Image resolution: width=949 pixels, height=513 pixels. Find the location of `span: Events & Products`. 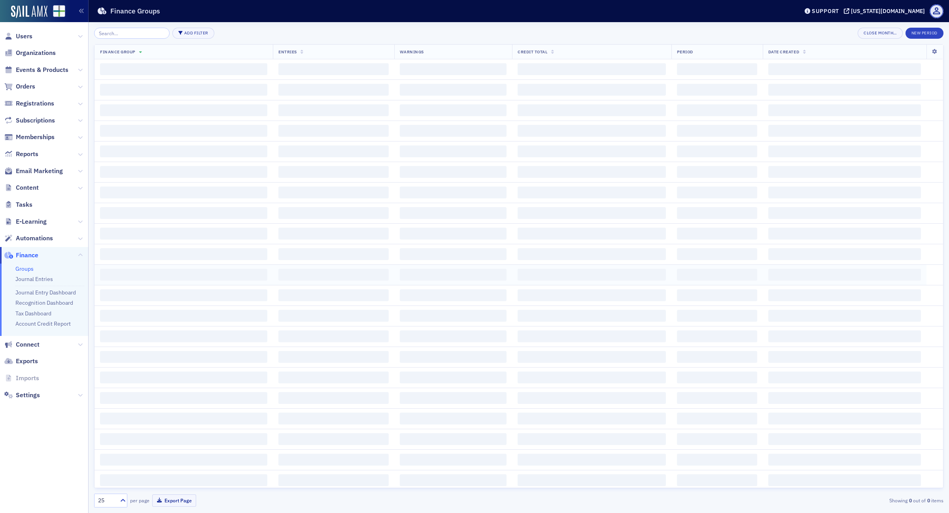

span: Events & Products is located at coordinates (42, 70).